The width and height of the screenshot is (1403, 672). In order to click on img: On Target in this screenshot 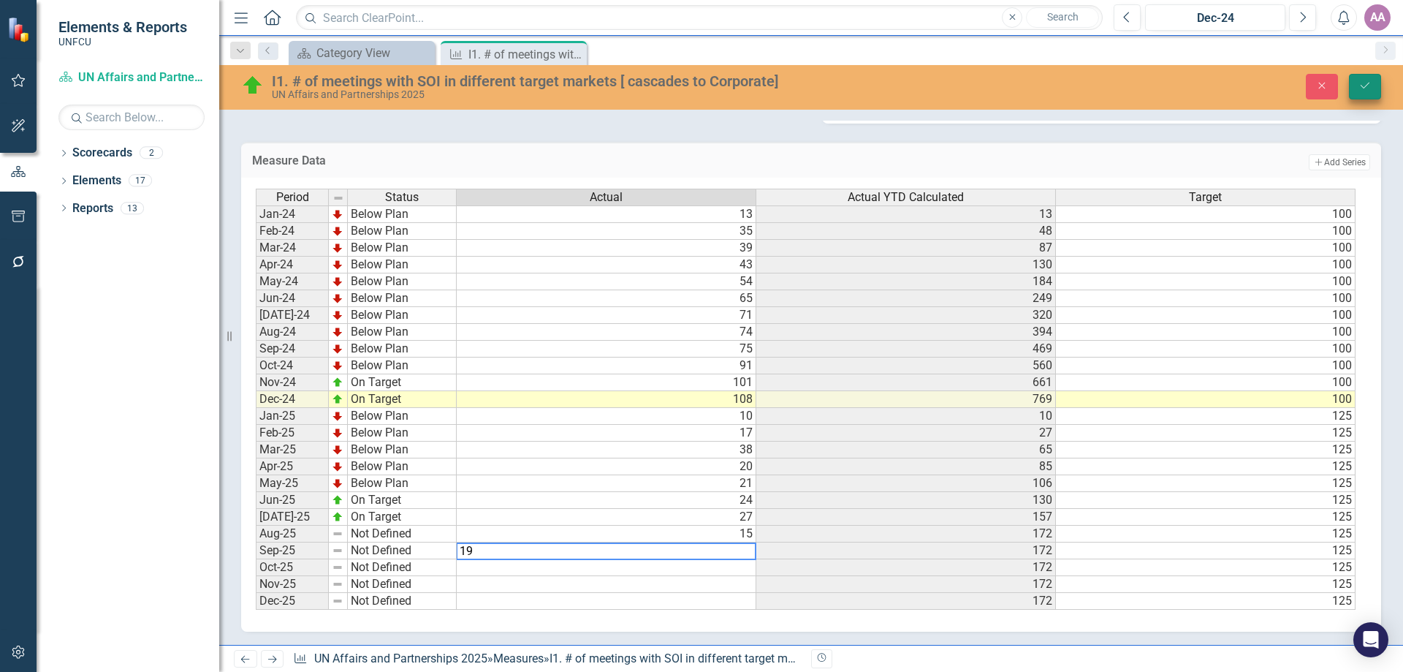, I will do `click(253, 86)`.